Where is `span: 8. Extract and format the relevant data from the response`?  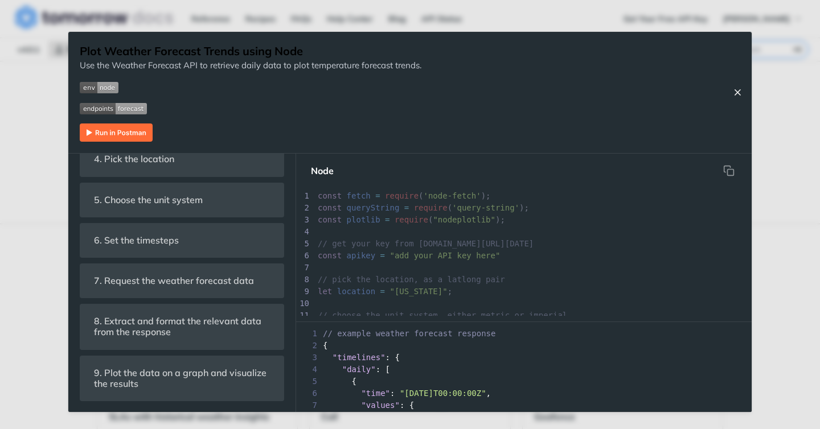 span: 8. Extract and format the relevant data from the response is located at coordinates (182, 327).